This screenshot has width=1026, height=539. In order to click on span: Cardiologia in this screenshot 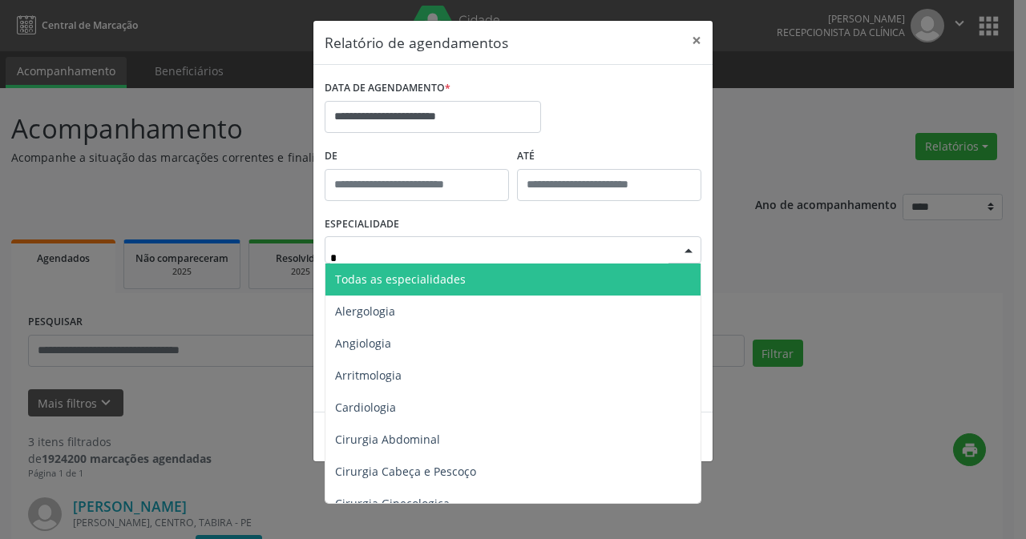, I will do `click(365, 407)`.